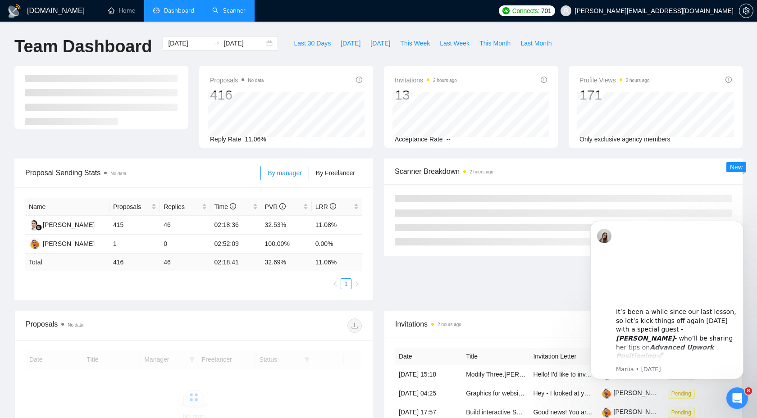  What do you see at coordinates (100, 87) in the screenshot?
I see `div: Message content` at bounding box center [100, 87].